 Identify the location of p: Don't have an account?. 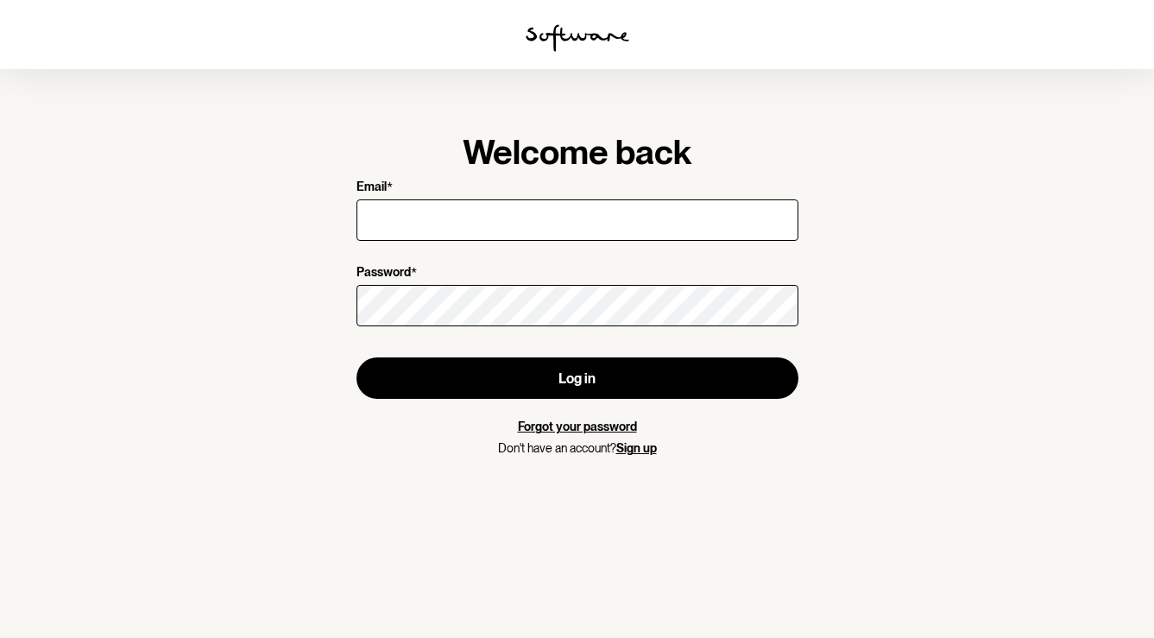
(578, 448).